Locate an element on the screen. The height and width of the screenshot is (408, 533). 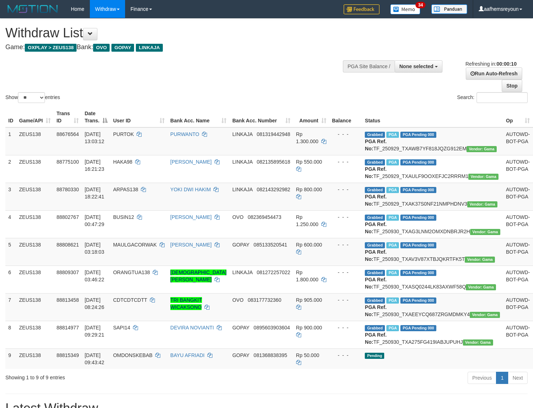
a: BAYU AFRIADI is located at coordinates (187, 356).